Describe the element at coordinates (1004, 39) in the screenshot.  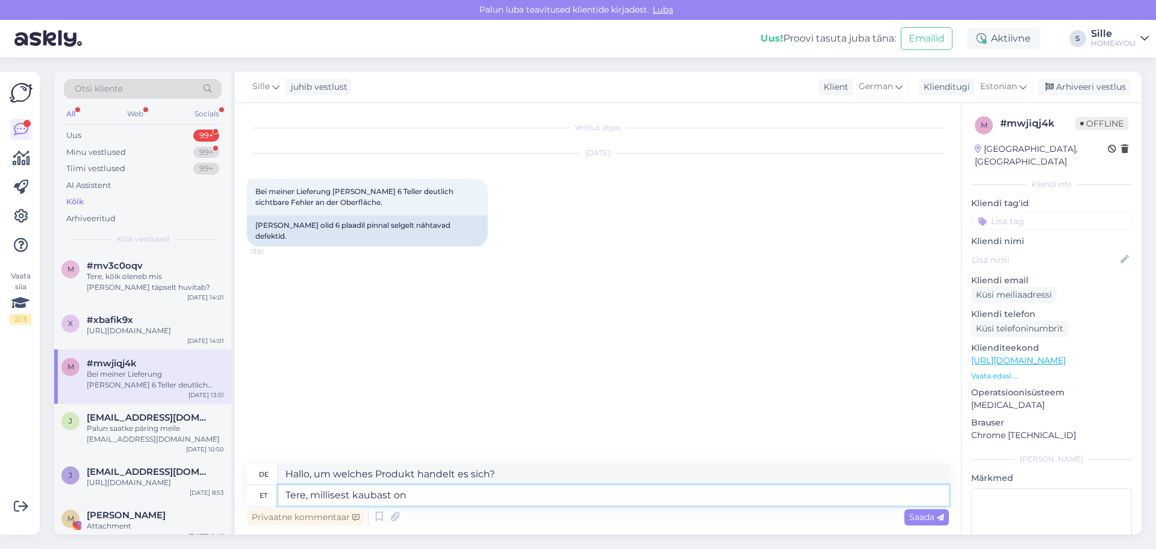
I see `div: Aktiivne` at that location.